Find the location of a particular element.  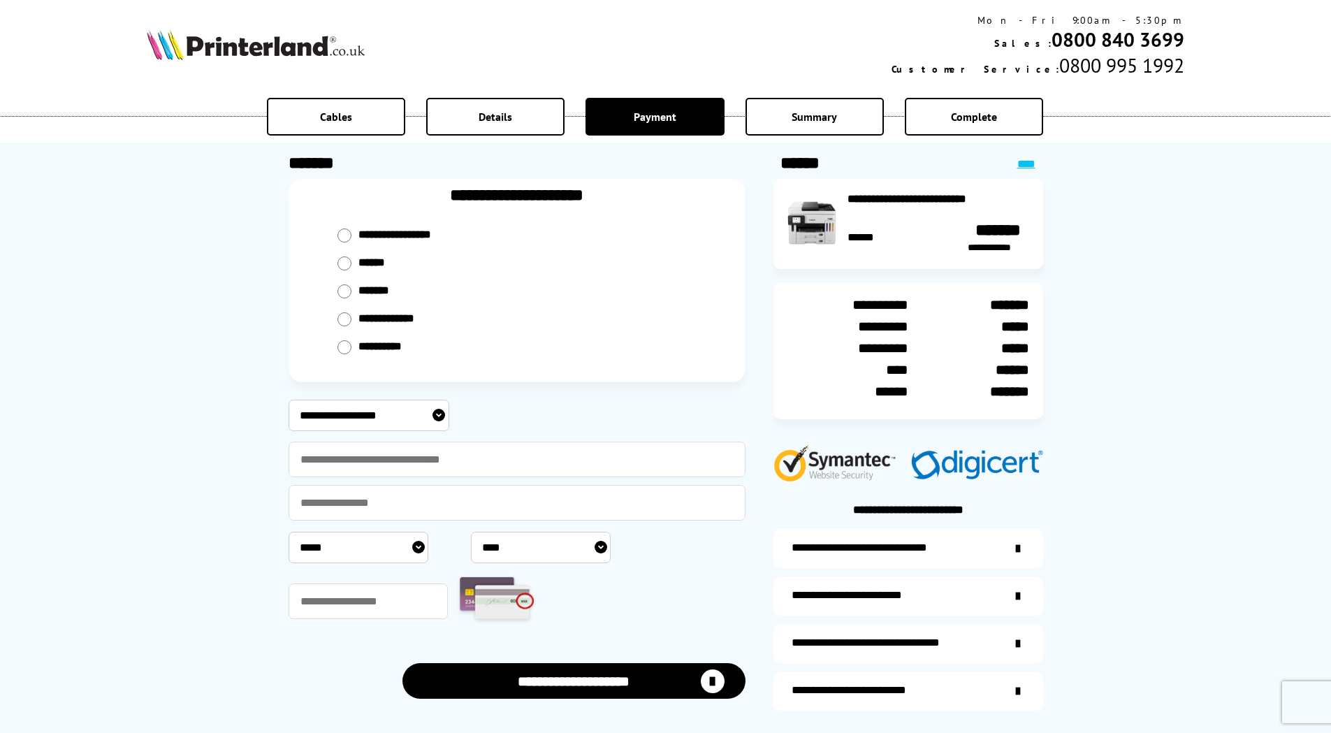

span: Customer Service: is located at coordinates (975, 69).